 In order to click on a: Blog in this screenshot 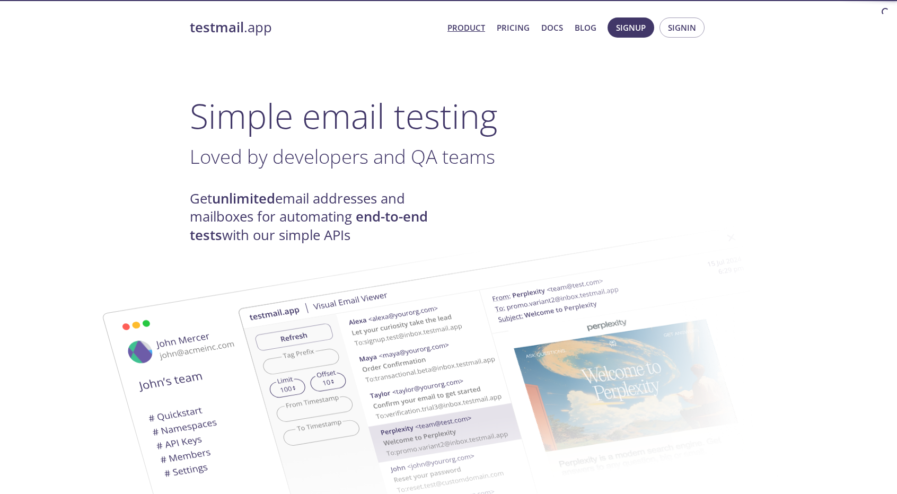, I will do `click(585, 28)`.